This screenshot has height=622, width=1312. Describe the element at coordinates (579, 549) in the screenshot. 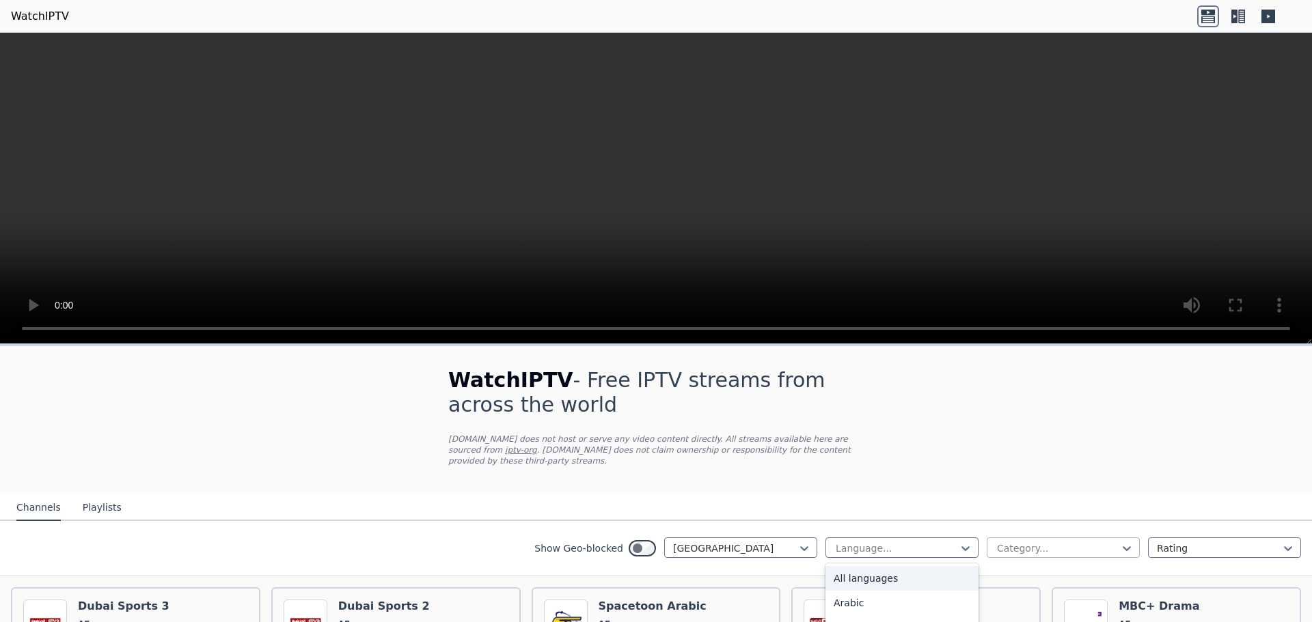

I see `label: Show Geo-blocked` at that location.